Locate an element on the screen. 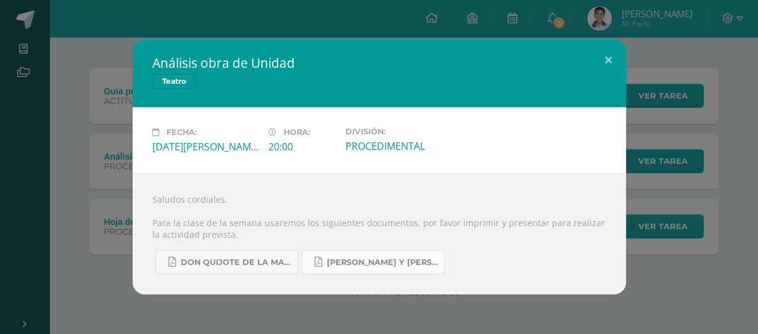  div: Saludos cordiales. Para la clase de la semana usaremos los siguientes documentos, por favor impri... is located at coordinates (379, 234).